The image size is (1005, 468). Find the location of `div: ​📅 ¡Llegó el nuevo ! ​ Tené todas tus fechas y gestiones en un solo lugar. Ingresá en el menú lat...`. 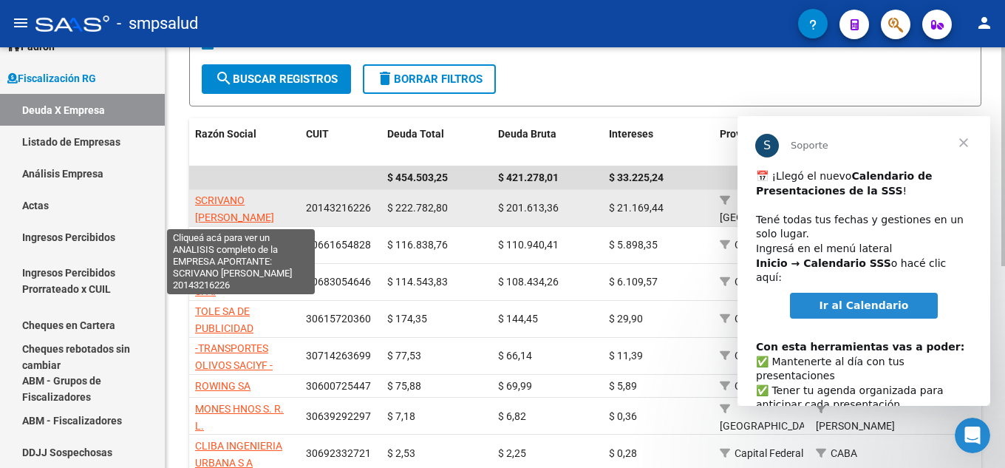

div: ​📅 ¡Llegó el nuevo ! ​ Tené todas tus fechas y gestiones en un solo lugar. Ingresá en el menú lat... is located at coordinates (126, 111).